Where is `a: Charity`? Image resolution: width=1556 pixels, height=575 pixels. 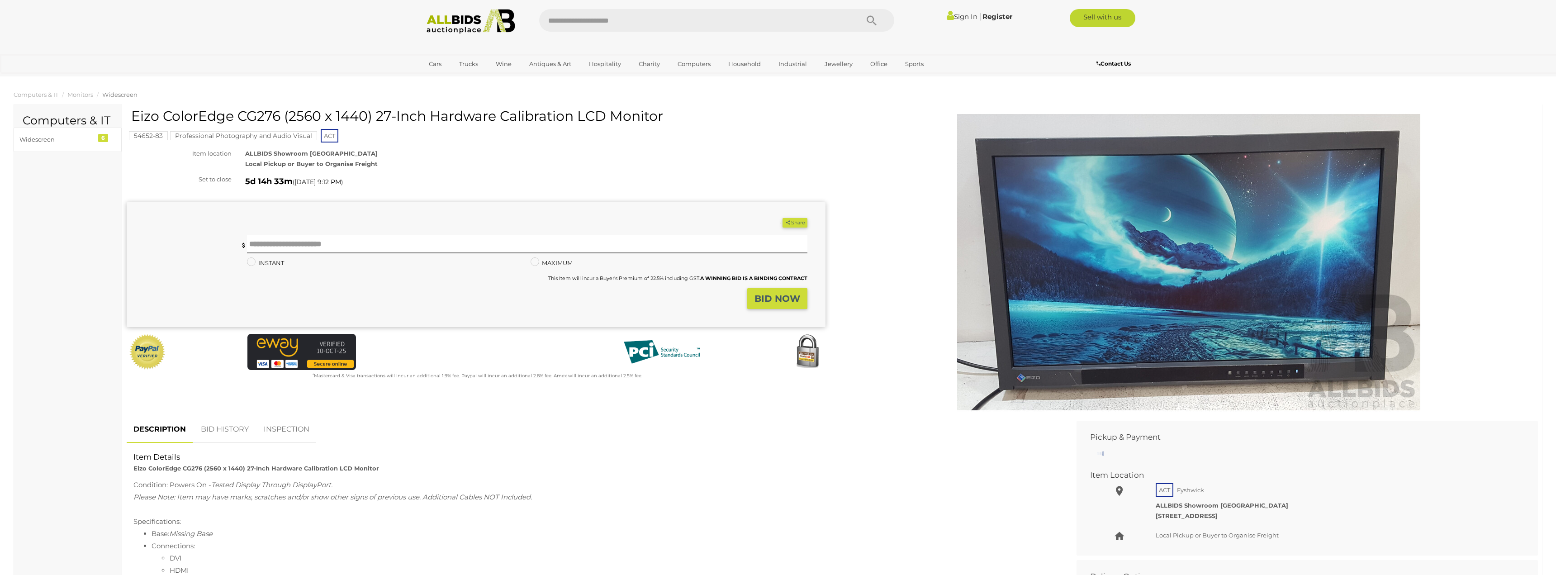
a: Charity is located at coordinates (649, 64).